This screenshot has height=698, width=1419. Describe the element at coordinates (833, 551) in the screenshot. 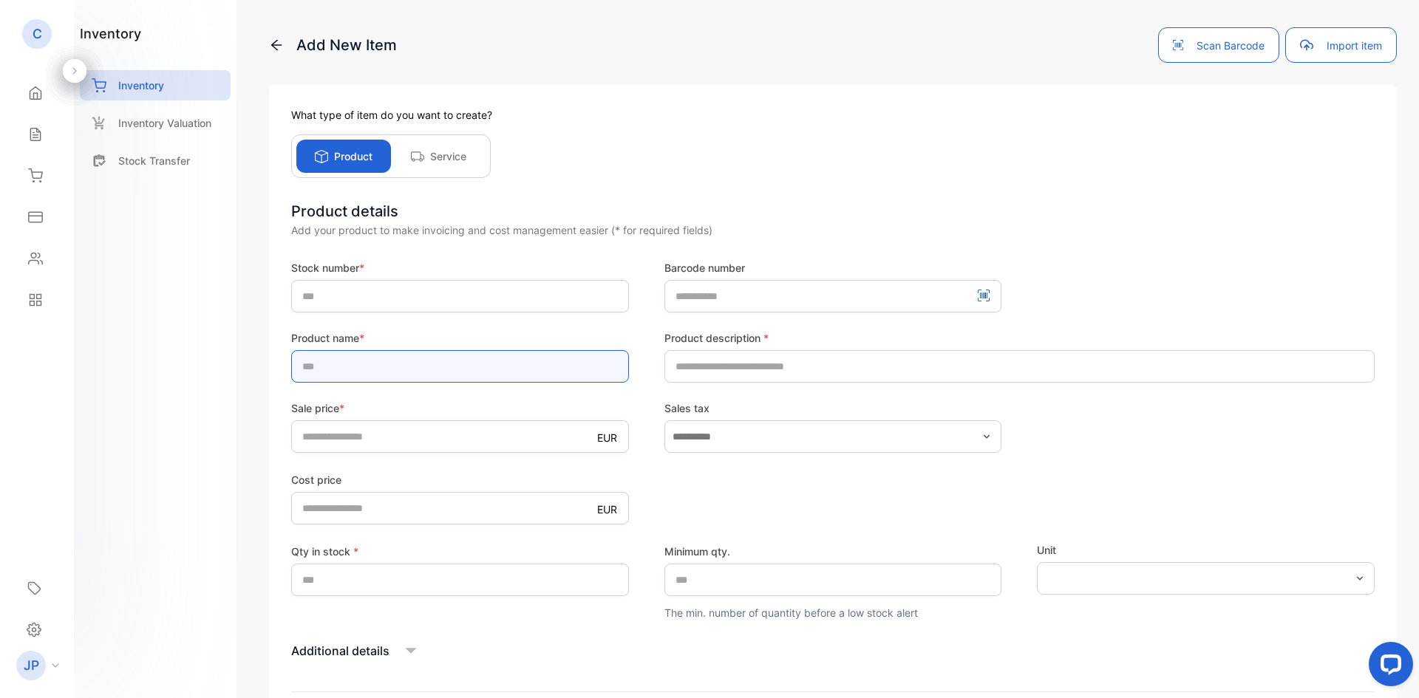

I see `label: Minimum qty.` at that location.